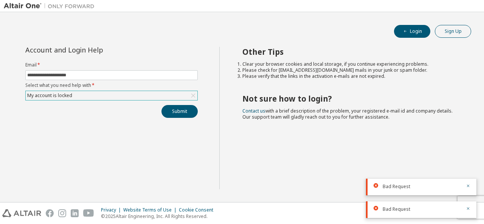  I want to click on img: facebook.svg, so click(50, 213).